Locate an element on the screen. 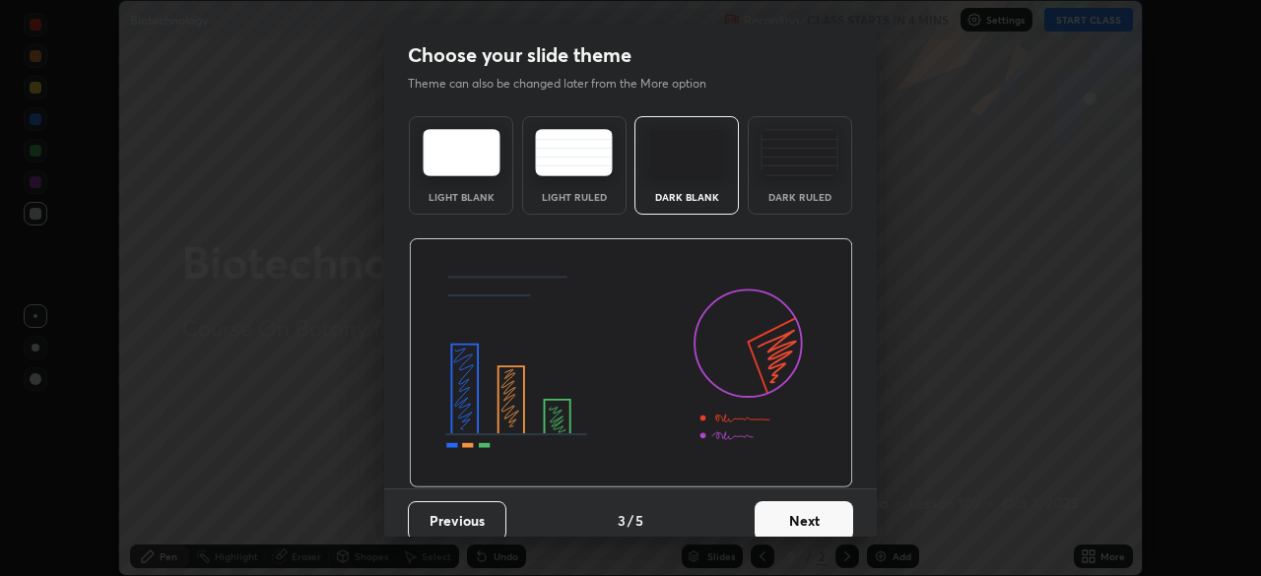 The width and height of the screenshot is (1261, 576). div: Light Ruled is located at coordinates (574, 197).